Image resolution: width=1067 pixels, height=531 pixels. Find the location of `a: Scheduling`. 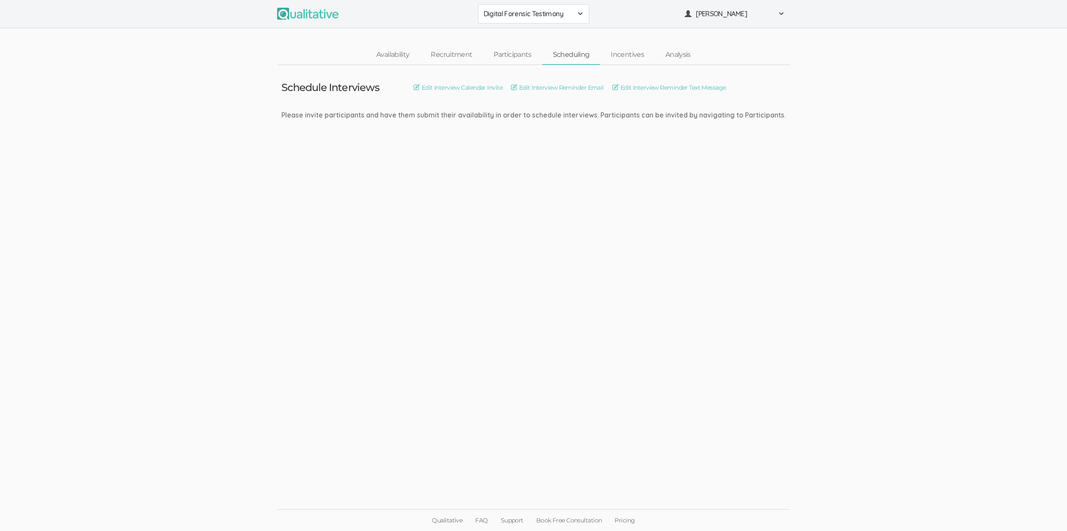

a: Scheduling is located at coordinates (571, 55).